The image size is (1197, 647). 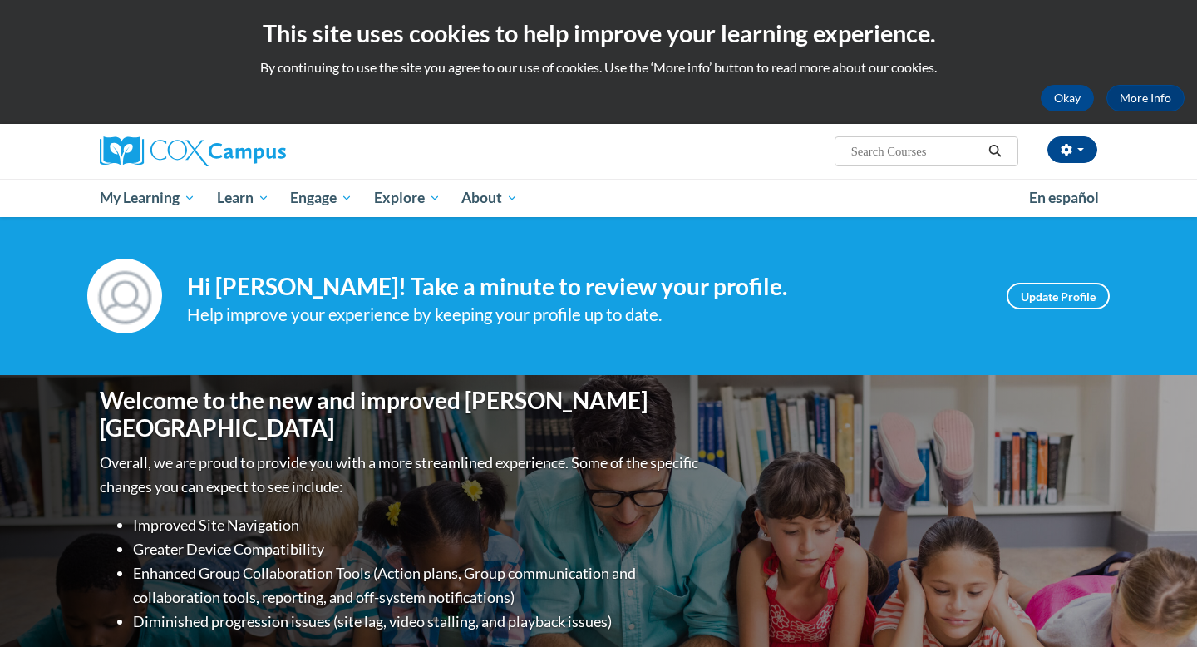 I want to click on p: By continuing to use the site you agree to our use of cookies. Use the ‘More info’ button to read..., so click(x=598, y=67).